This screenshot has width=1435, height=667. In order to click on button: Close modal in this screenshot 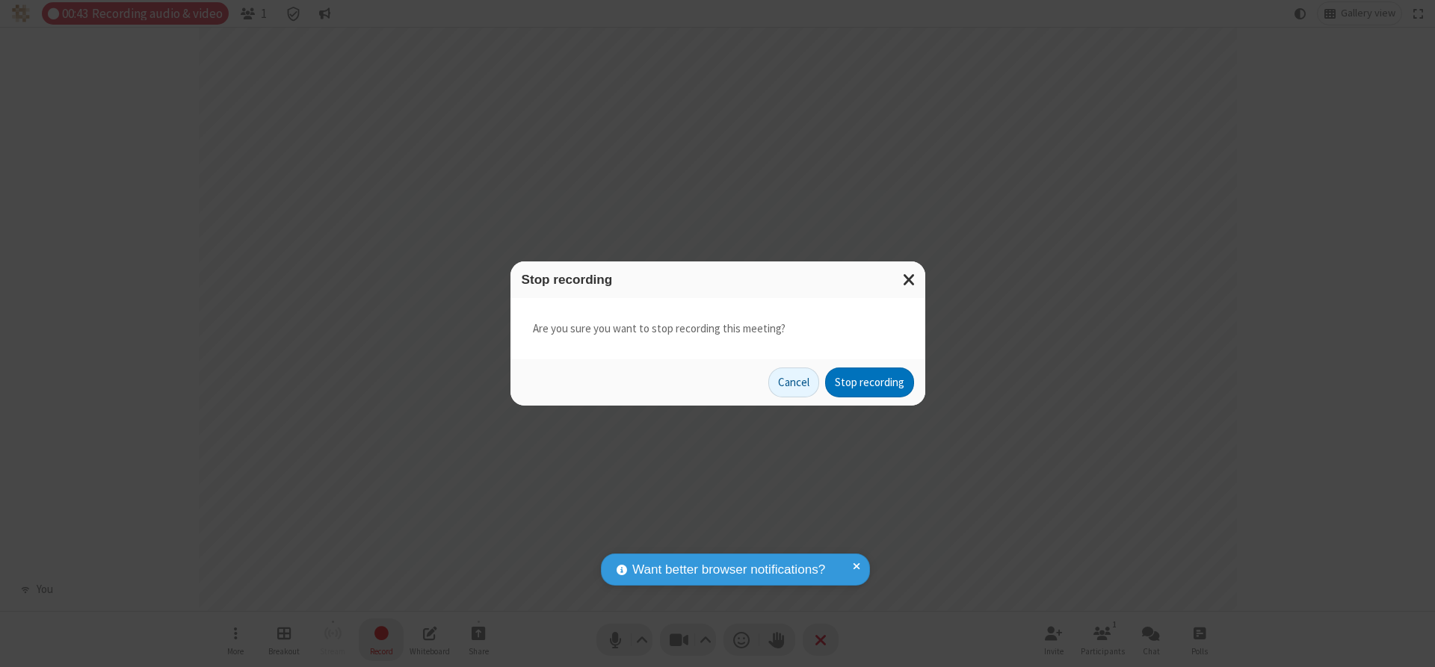, I will do `click(909, 279)`.